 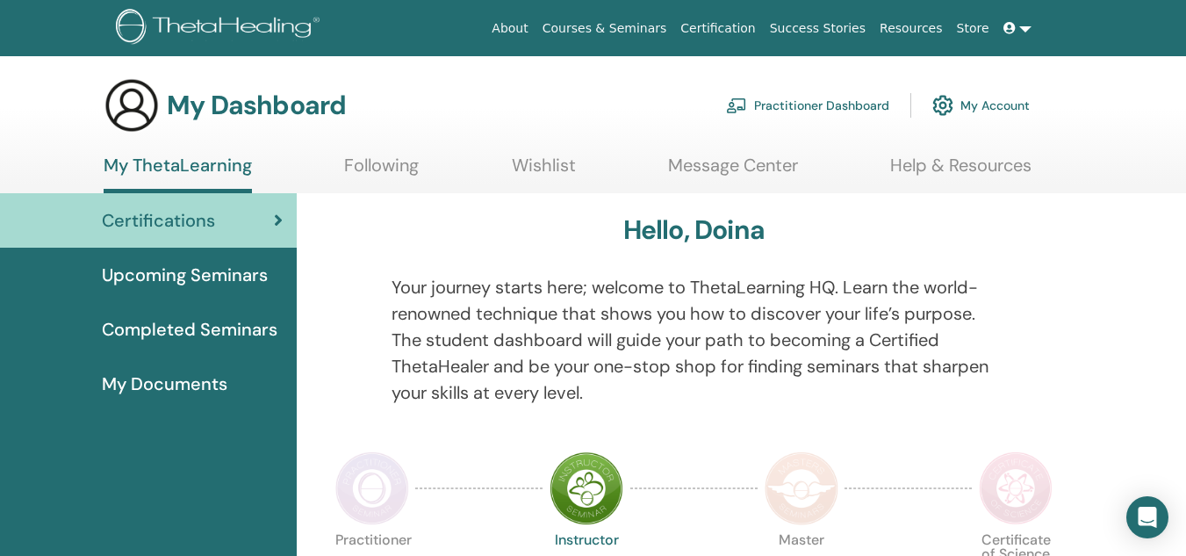 I want to click on img: chalkboard-teacher.svg, so click(x=737, y=105).